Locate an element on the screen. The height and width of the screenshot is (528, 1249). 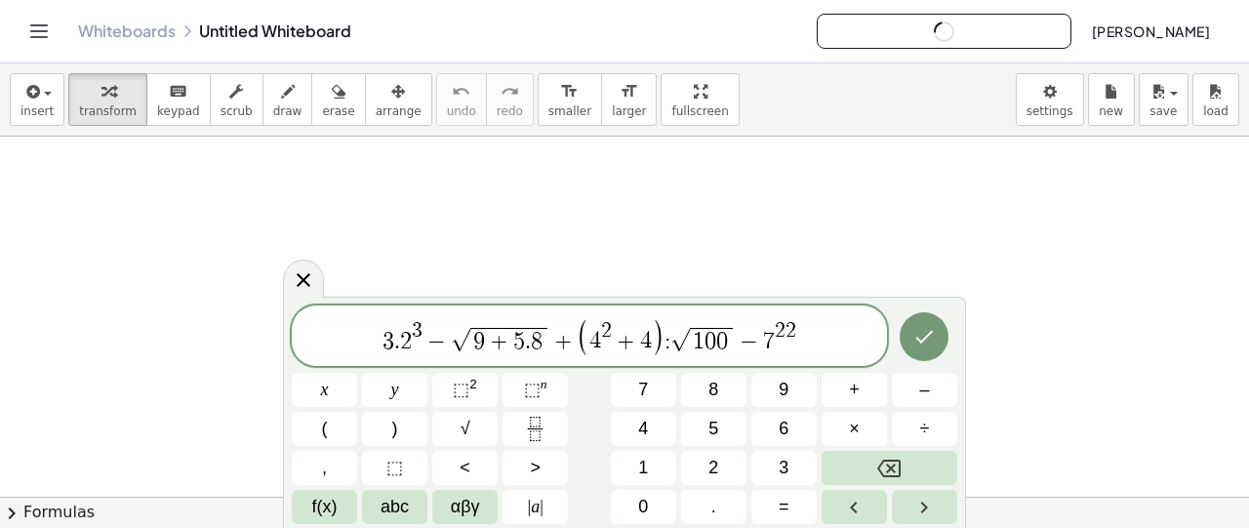
span: insert is located at coordinates (37, 111).